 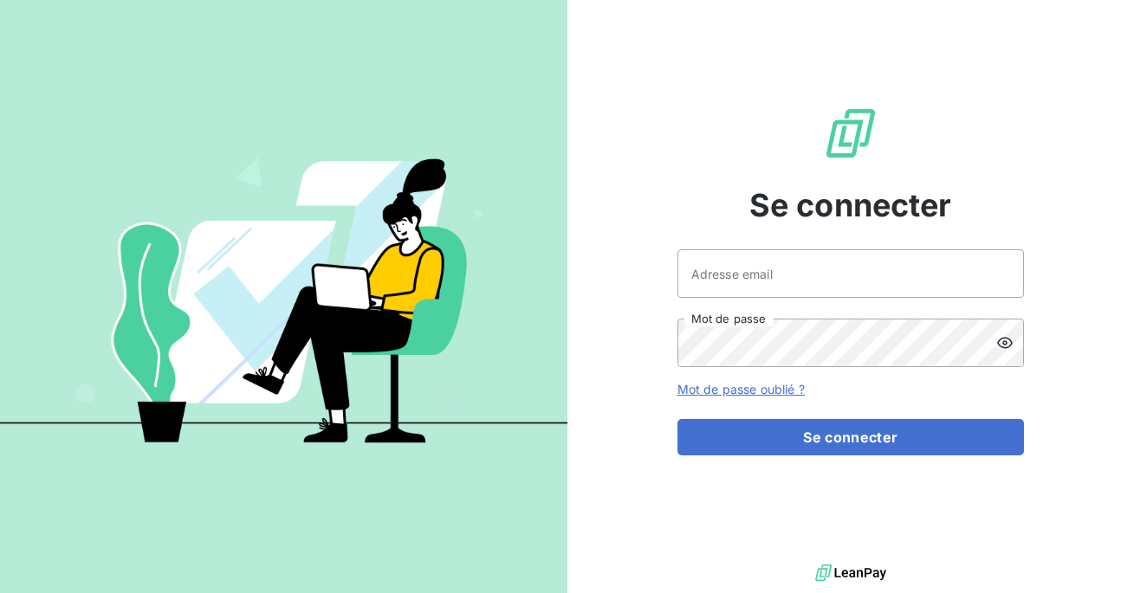 I want to click on span: Se connecter, so click(x=850, y=205).